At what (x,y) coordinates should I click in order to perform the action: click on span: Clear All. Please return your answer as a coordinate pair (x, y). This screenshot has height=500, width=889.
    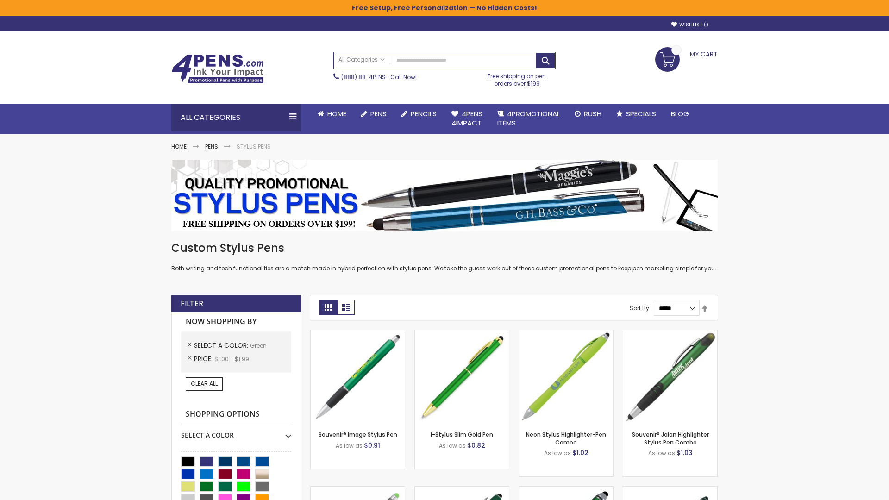
    Looking at the image, I should click on (204, 383).